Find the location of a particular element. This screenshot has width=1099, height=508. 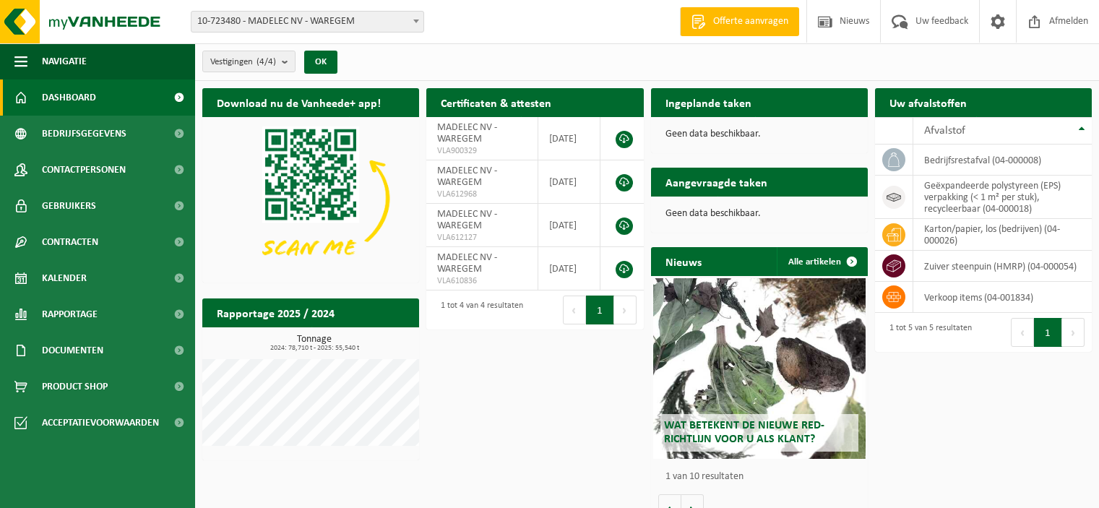

span: Gebruikers is located at coordinates (69, 206).